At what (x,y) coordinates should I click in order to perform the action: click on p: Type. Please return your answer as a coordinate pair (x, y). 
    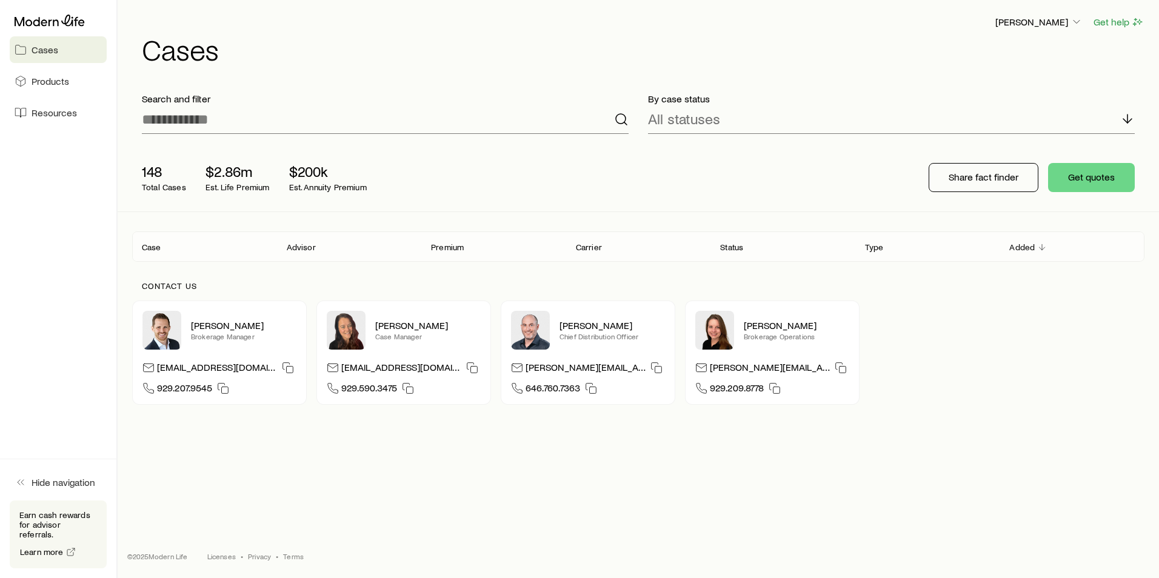
    Looking at the image, I should click on (874, 247).